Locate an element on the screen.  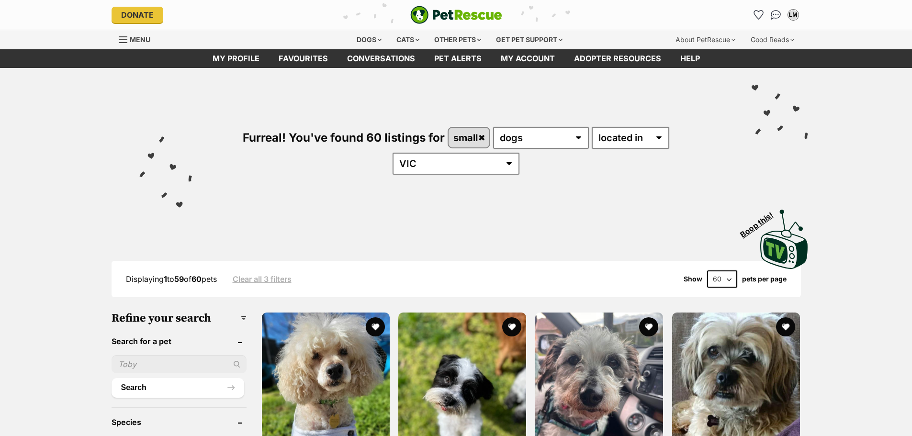
a: Conversations is located at coordinates (776, 15).